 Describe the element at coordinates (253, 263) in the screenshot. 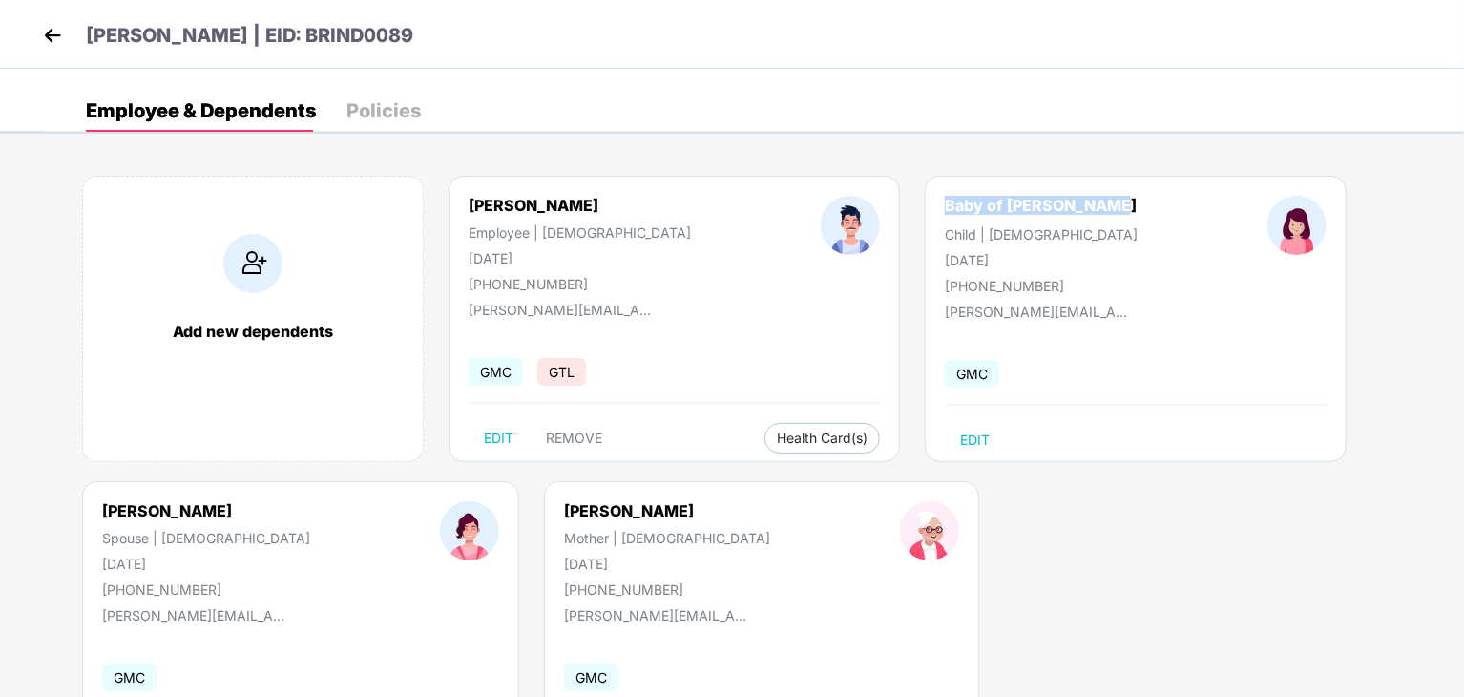

I see `img: addIcon` at that location.